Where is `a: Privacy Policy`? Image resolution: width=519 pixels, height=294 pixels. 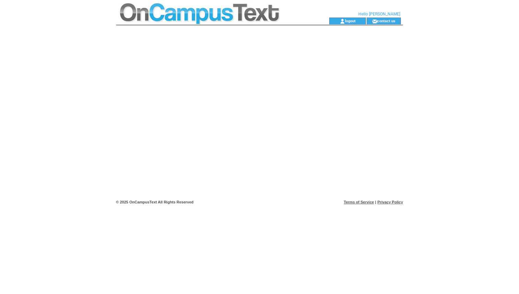 a: Privacy Policy is located at coordinates (390, 202).